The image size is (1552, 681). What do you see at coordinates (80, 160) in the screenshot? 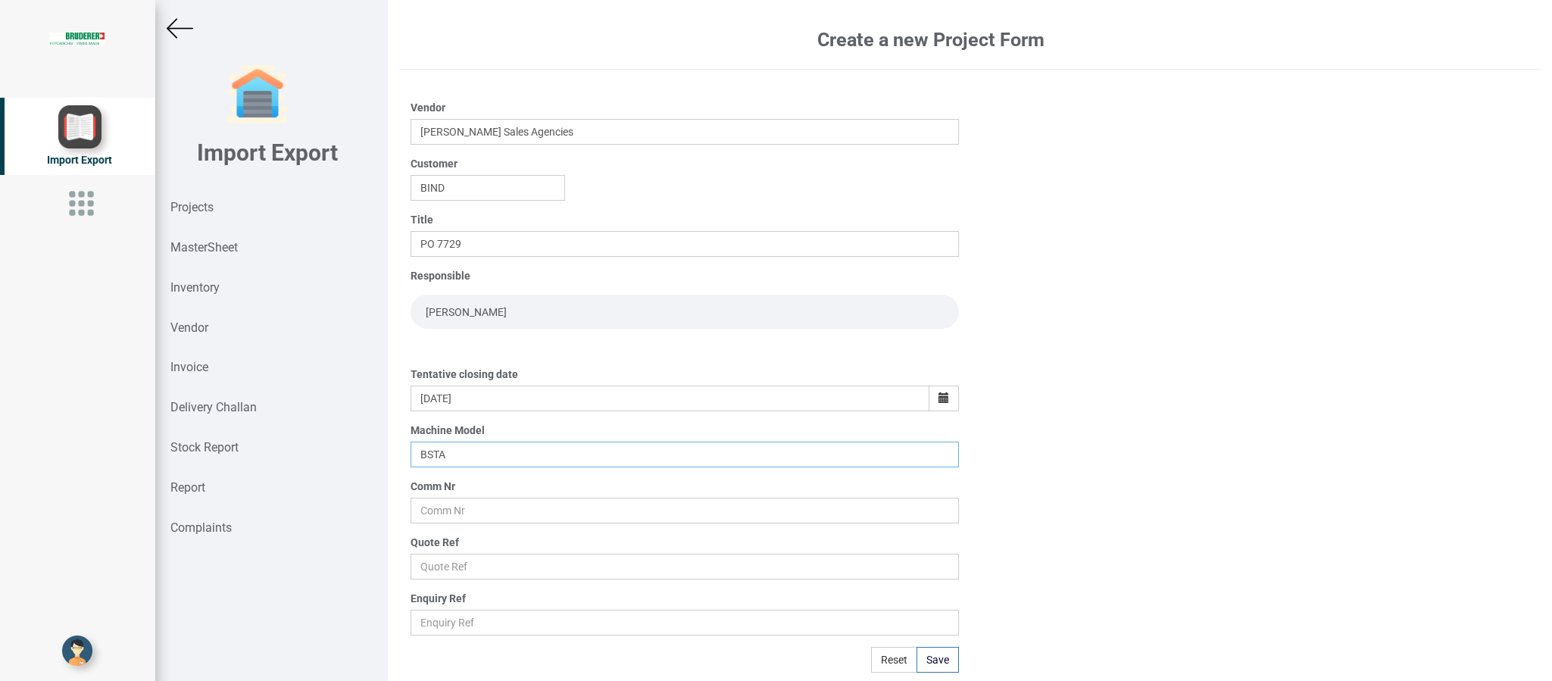
I see `span: Import Export` at bounding box center [80, 160].